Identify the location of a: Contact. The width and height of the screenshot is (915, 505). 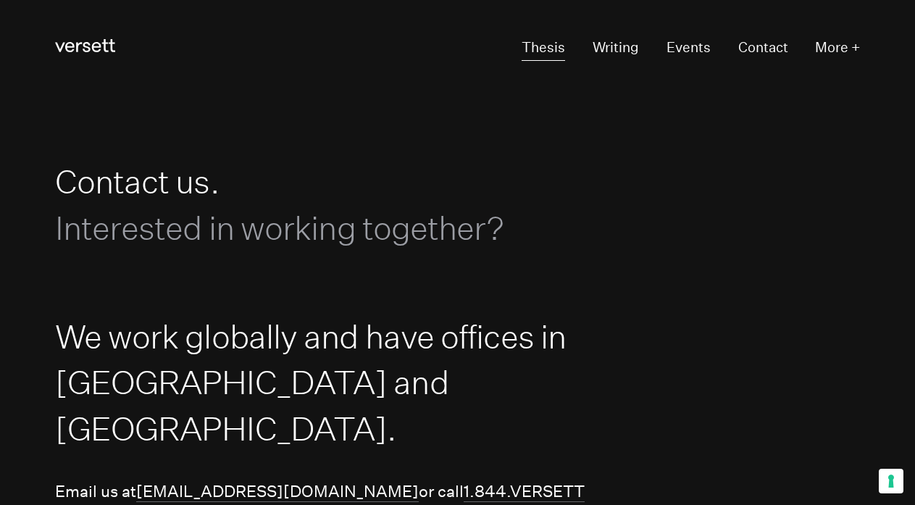
(763, 48).